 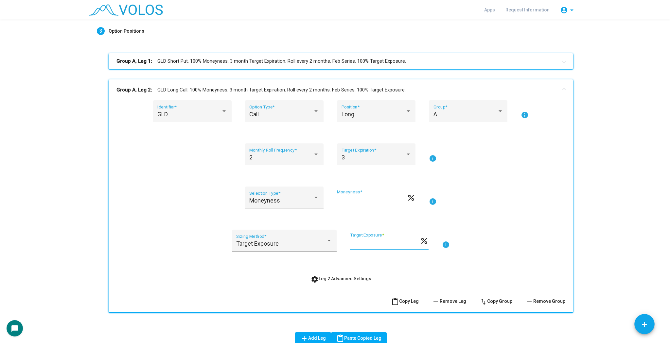 I want to click on span: Paste Copied Leg, so click(x=359, y=338).